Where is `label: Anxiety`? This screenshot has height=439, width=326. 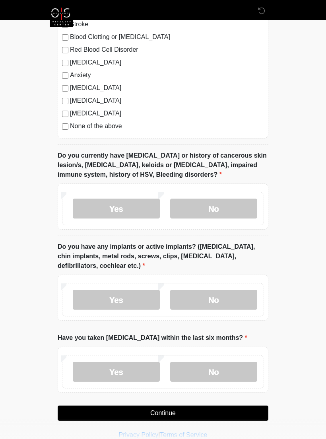
label: Anxiety is located at coordinates (167, 75).